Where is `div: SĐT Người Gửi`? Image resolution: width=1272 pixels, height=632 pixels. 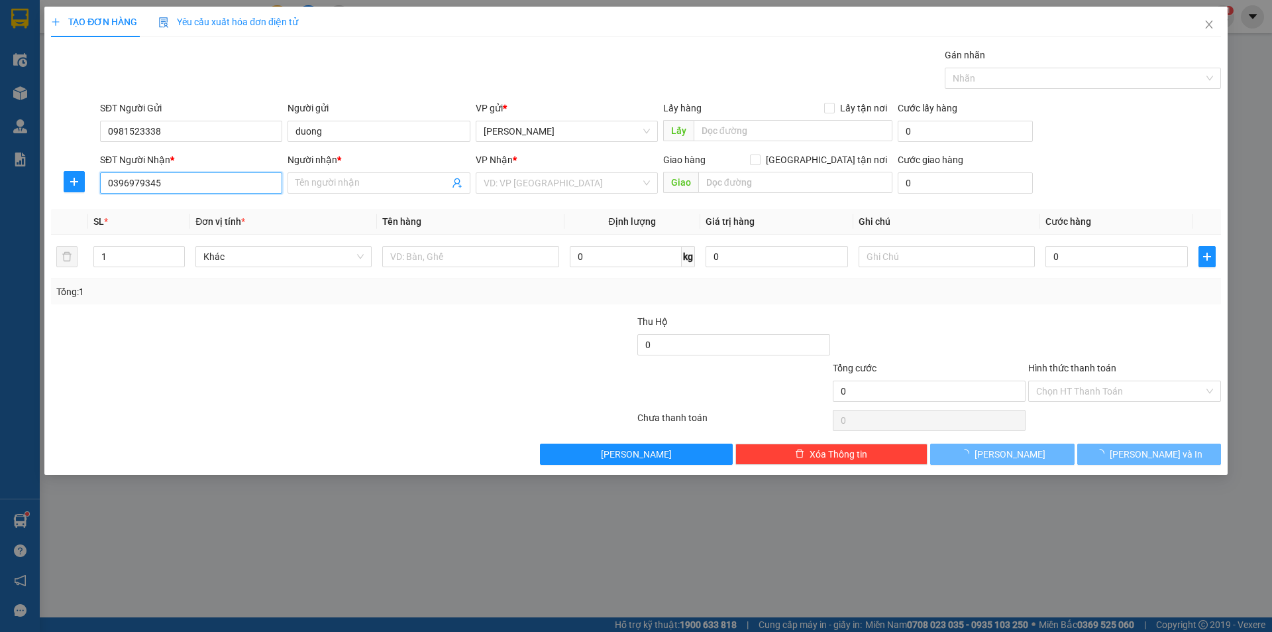 div: SĐT Người Gửi is located at coordinates (191, 108).